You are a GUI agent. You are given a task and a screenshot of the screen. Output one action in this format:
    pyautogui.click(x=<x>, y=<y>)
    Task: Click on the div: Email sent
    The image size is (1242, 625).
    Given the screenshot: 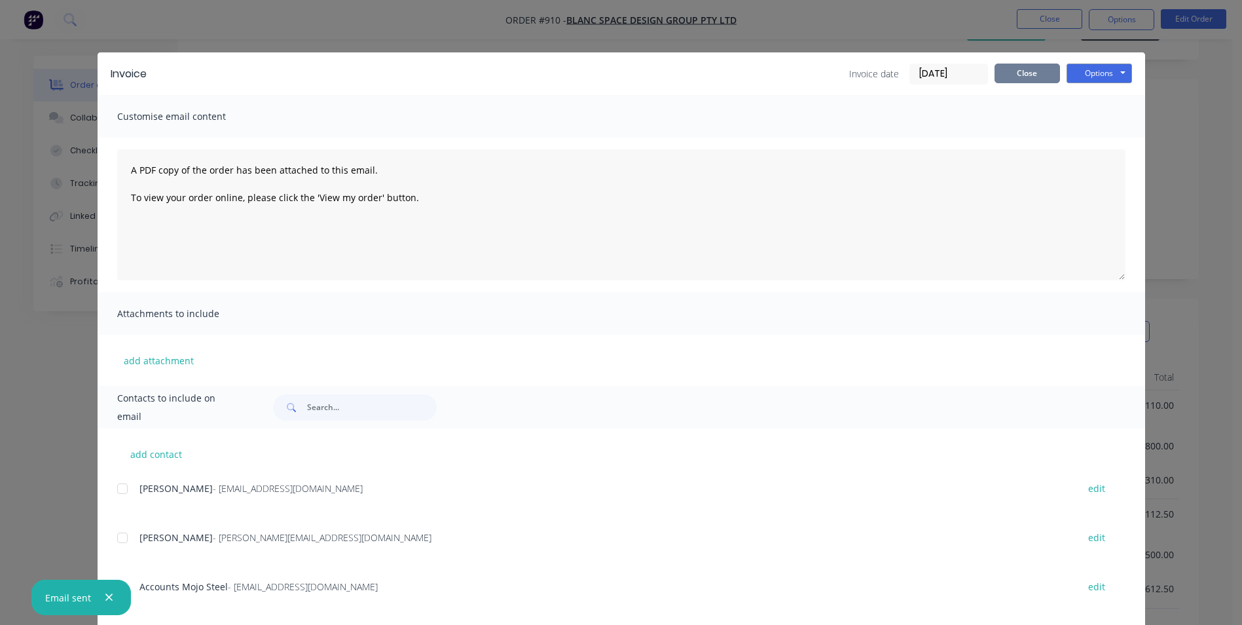 What is the action you would take?
    pyautogui.click(x=68, y=597)
    